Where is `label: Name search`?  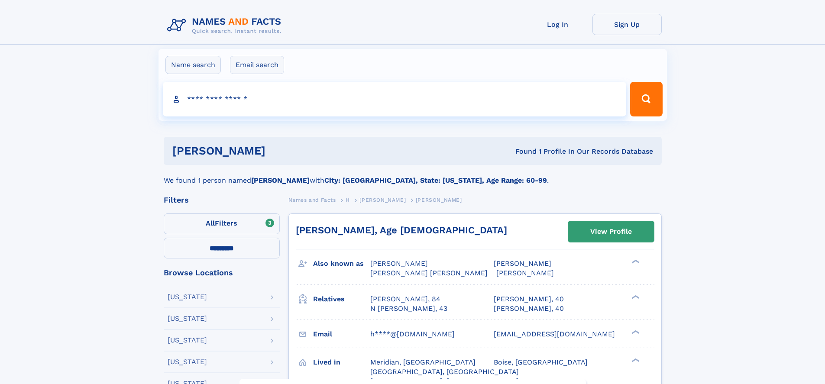
label: Name search is located at coordinates (193, 65).